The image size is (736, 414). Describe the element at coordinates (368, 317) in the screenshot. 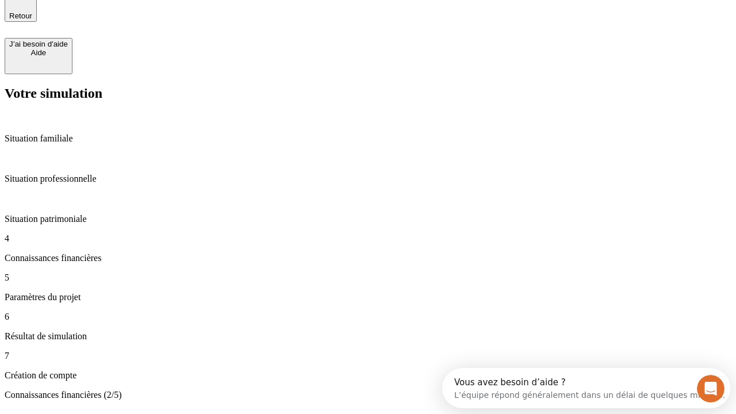

I see `p: 6` at that location.